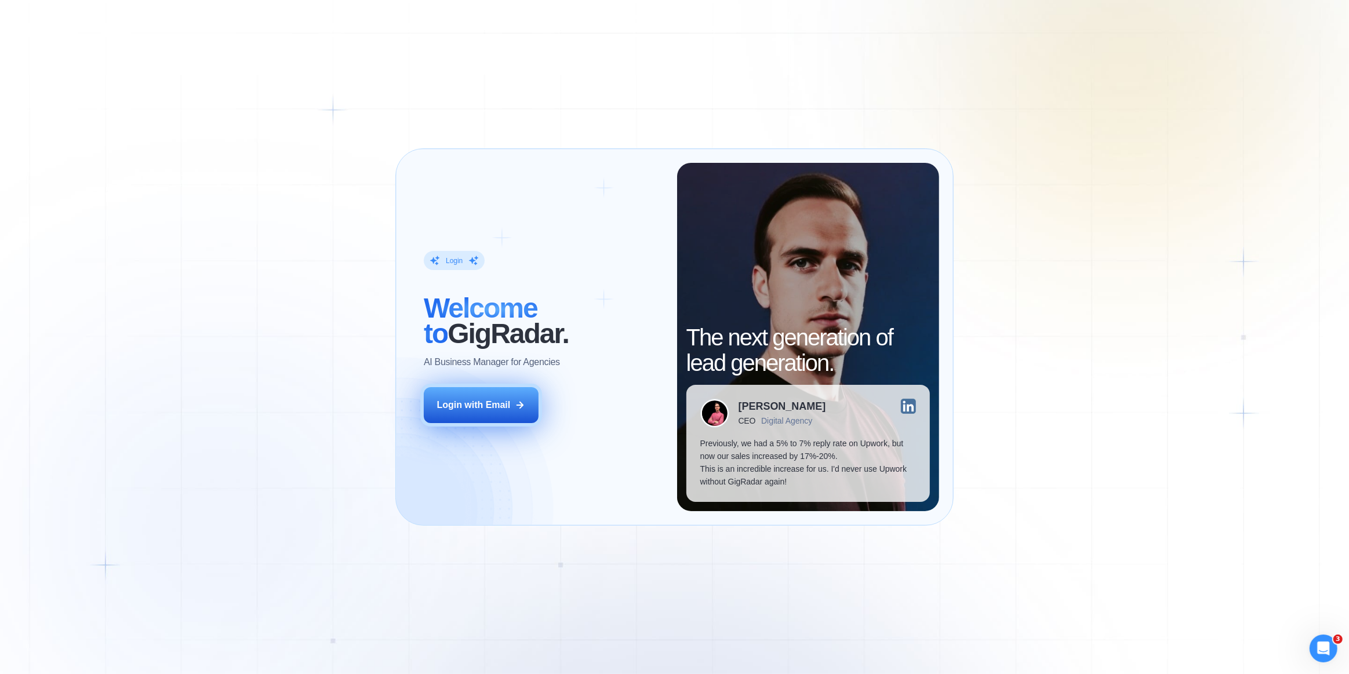 Image resolution: width=1349 pixels, height=674 pixels. Describe the element at coordinates (747, 421) in the screenshot. I see `div: CEO` at that location.